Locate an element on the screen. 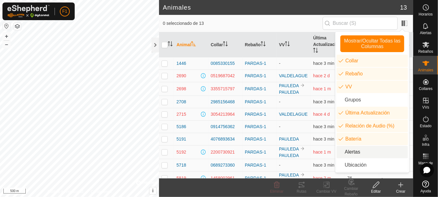 The height and width of the screenshot is (197, 438). span: 76 is located at coordinates (350, 178).